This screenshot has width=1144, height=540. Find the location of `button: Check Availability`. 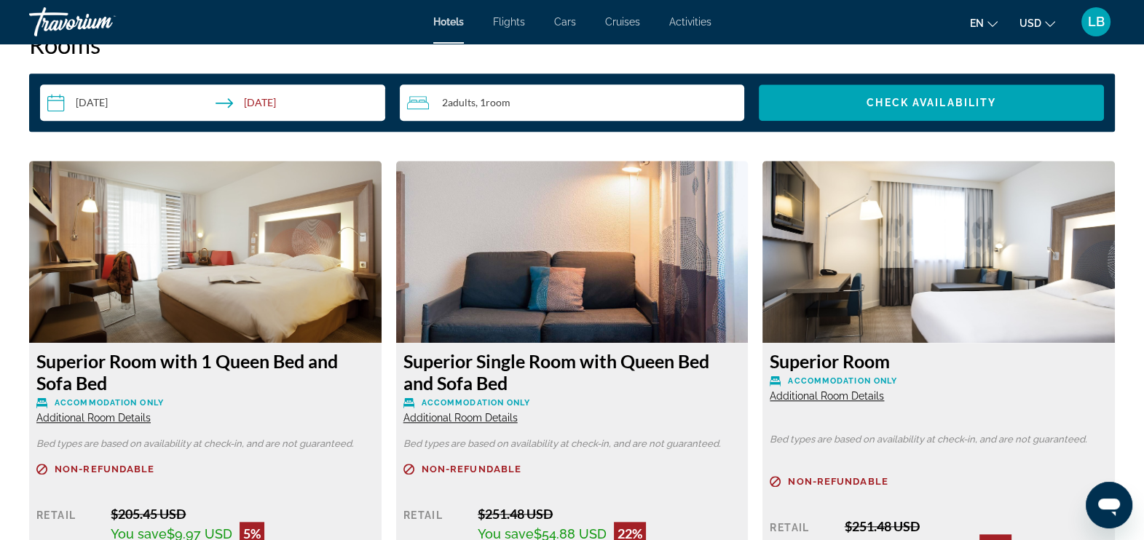

button: Check Availability is located at coordinates (931, 103).